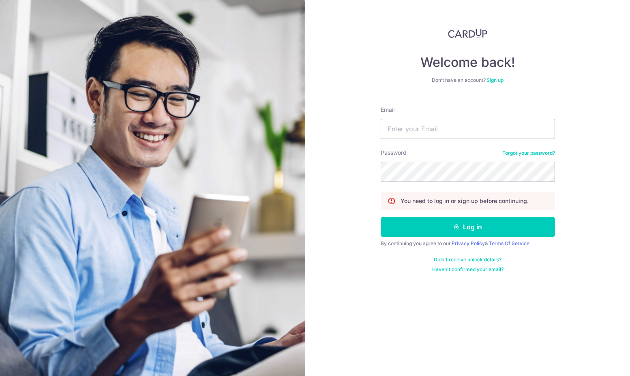  I want to click on a: Privacy Policy, so click(468, 243).